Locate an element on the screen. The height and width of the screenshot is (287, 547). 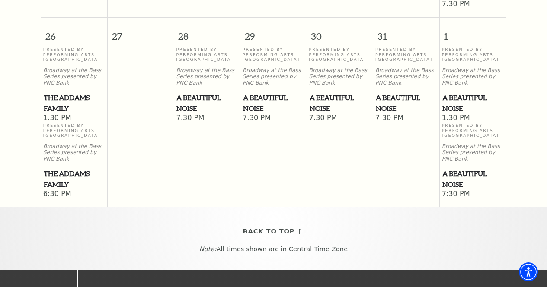
span: 30 is located at coordinates (340, 32).